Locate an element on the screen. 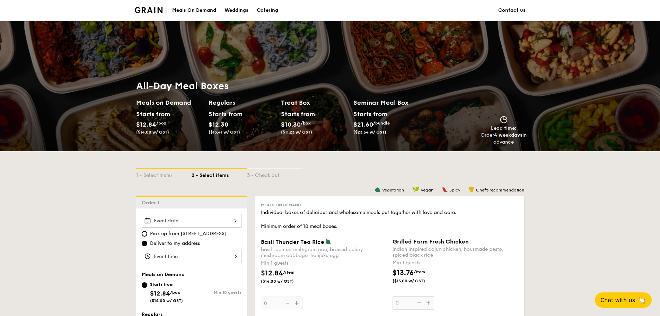  div: 2 - Select items is located at coordinates (219, 174).